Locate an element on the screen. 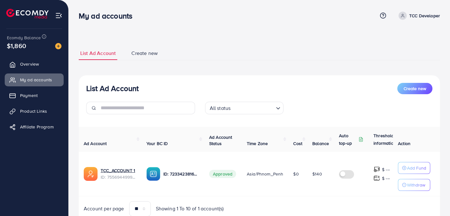 Image resolution: width=450 pixels, height=216 pixels. button: Create new is located at coordinates (415, 89).